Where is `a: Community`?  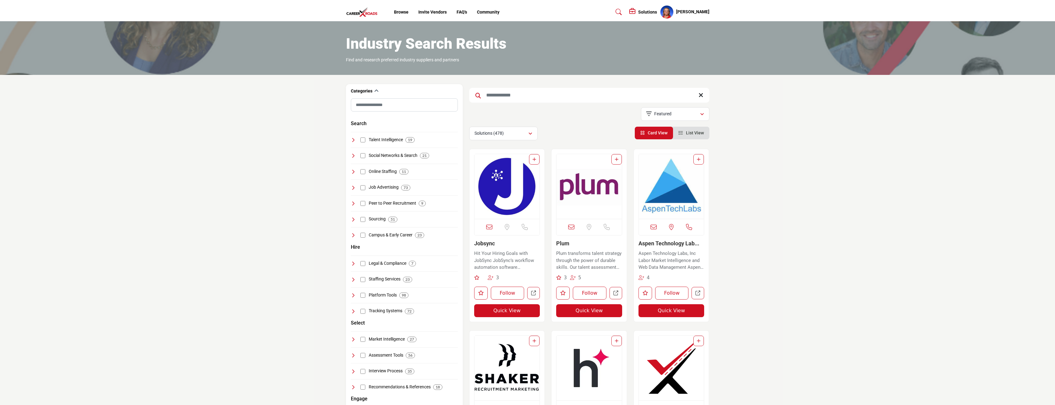 a: Community is located at coordinates (488, 12).